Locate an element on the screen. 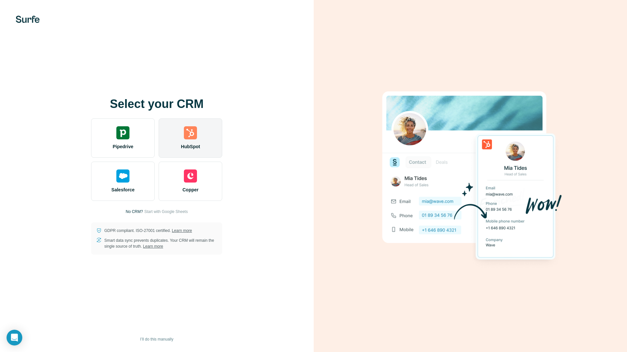 The width and height of the screenshot is (627, 352). img: pipedrive's logo is located at coordinates (123, 133).